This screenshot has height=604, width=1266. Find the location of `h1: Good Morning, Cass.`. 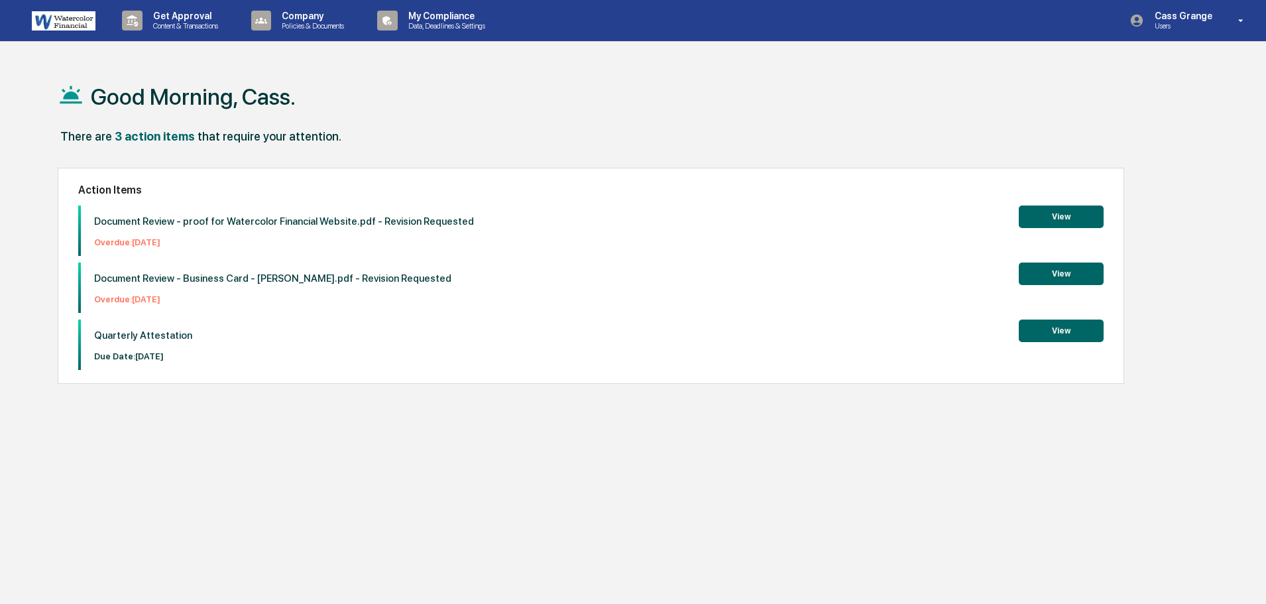

h1: Good Morning, Cass. is located at coordinates (193, 97).